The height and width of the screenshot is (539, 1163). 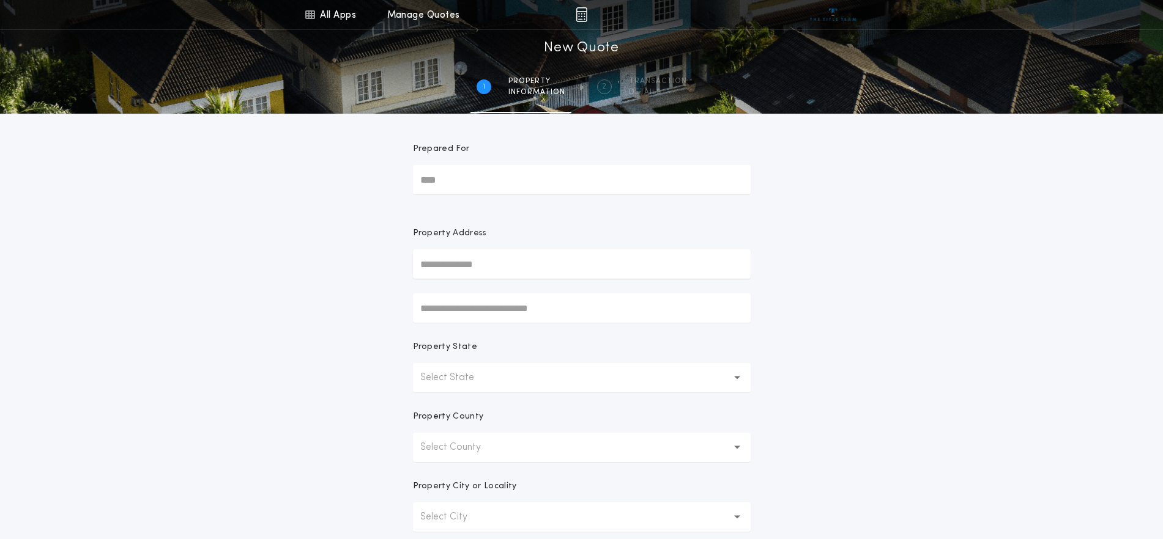 What do you see at coordinates (445, 347) in the screenshot?
I see `p: Property State` at bounding box center [445, 347].